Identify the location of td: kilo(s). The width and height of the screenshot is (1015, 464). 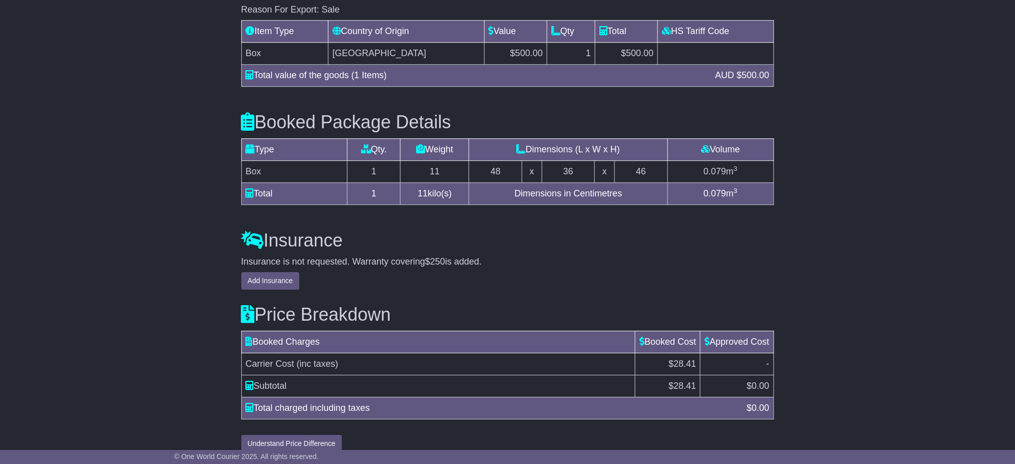
(435, 193).